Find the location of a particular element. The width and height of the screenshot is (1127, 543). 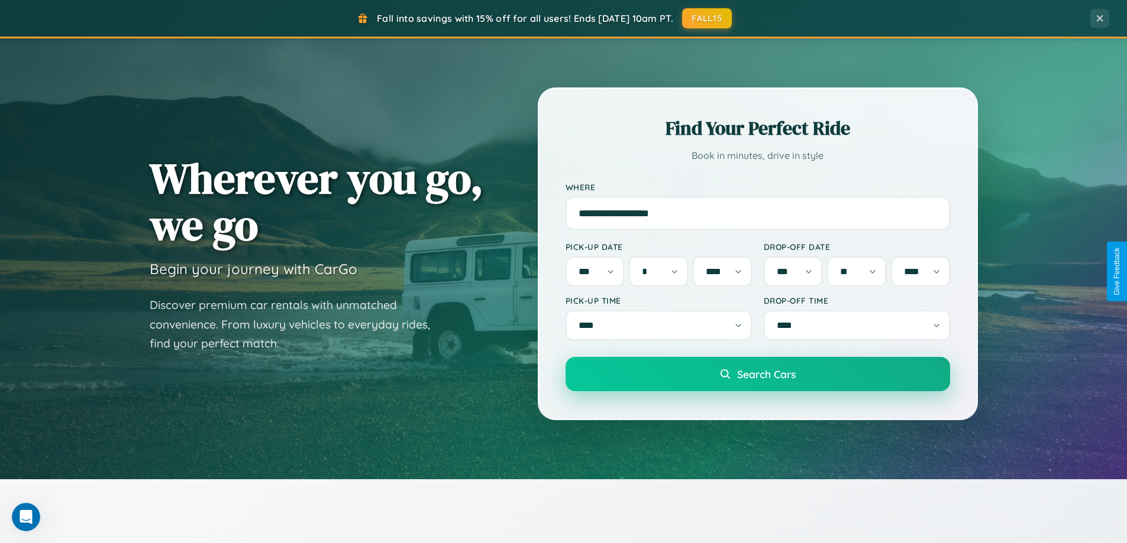

button: FALL15 is located at coordinates (707, 18).